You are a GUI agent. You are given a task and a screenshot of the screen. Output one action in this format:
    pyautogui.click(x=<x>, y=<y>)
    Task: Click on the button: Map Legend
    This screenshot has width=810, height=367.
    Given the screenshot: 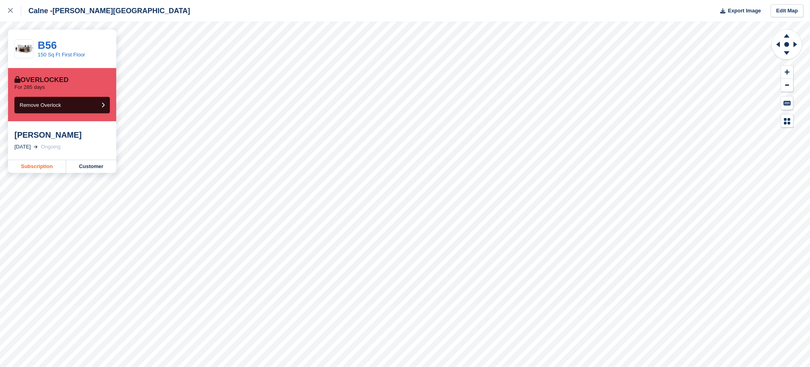 What is the action you would take?
    pyautogui.click(x=787, y=121)
    